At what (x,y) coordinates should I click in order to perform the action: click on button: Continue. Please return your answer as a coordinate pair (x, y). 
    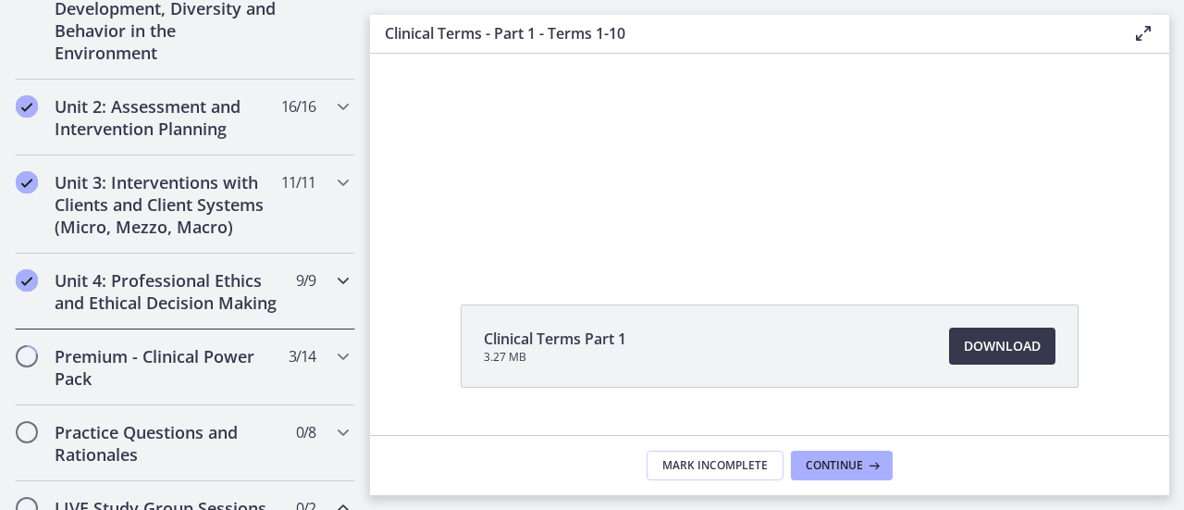
    Looking at the image, I should click on (842, 465).